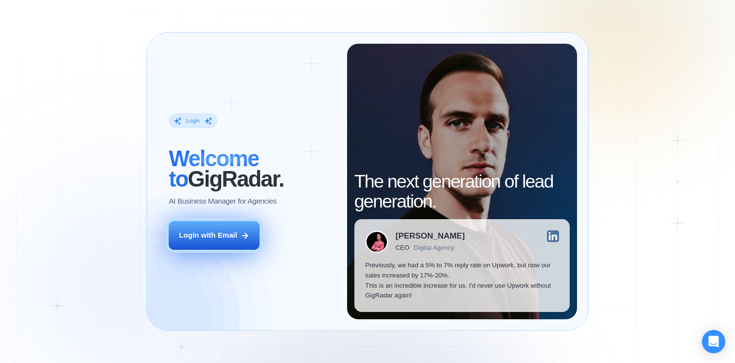  I want to click on div: CEO, so click(403, 248).